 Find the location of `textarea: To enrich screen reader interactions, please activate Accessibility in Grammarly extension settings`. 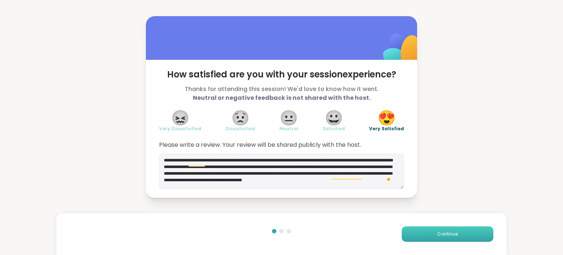

textarea: To enrich screen reader interactions, please activate Accessibility in Grammarly extension settings is located at coordinates (281, 171).